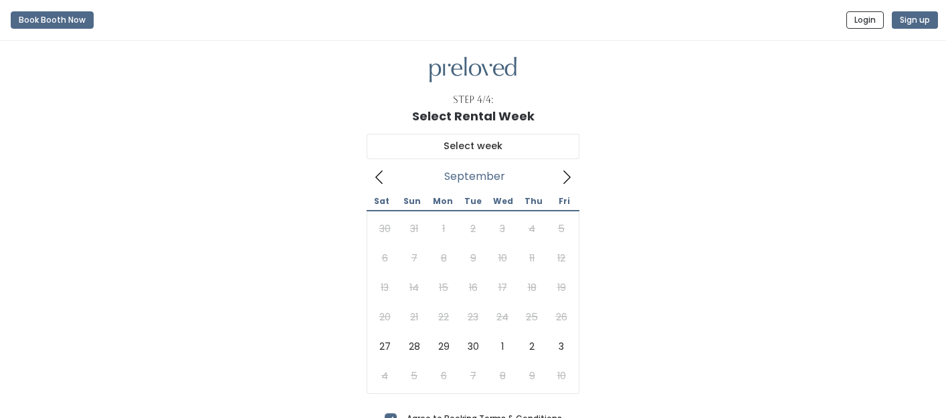 This screenshot has height=418, width=946. Describe the element at coordinates (532, 347) in the screenshot. I see `span: October 2, 2025` at that location.